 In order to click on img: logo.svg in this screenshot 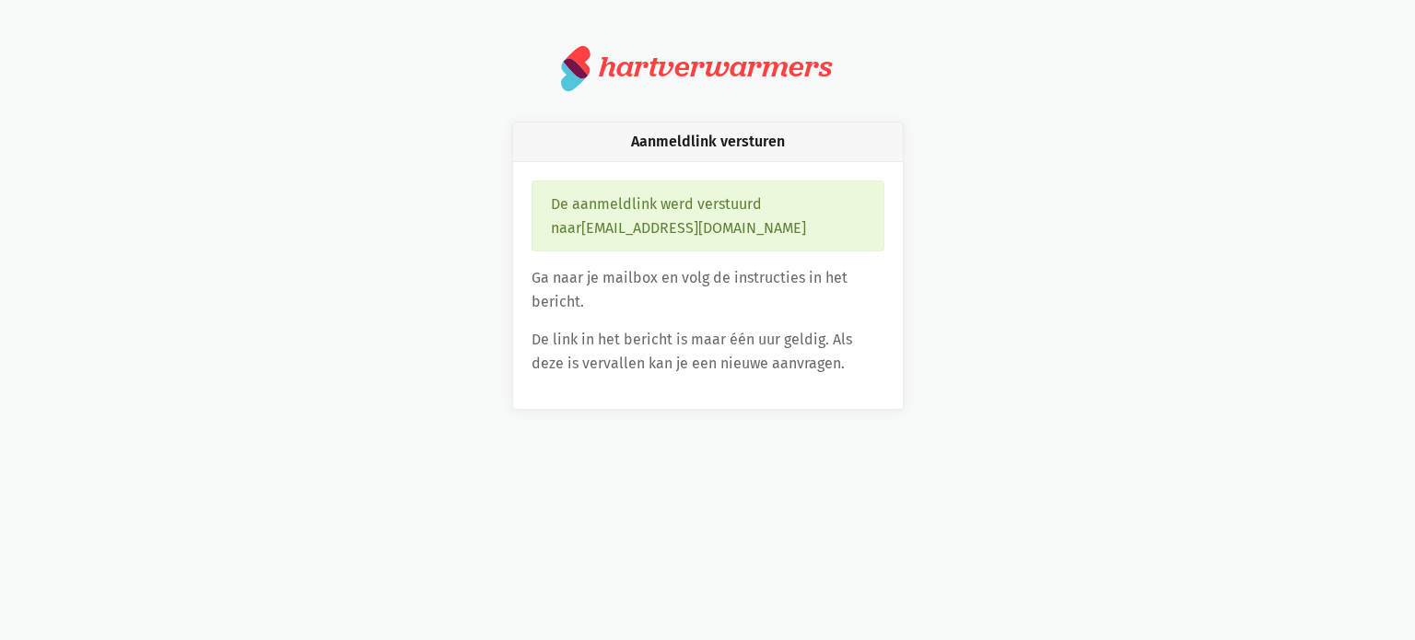, I will do `click(576, 68)`.